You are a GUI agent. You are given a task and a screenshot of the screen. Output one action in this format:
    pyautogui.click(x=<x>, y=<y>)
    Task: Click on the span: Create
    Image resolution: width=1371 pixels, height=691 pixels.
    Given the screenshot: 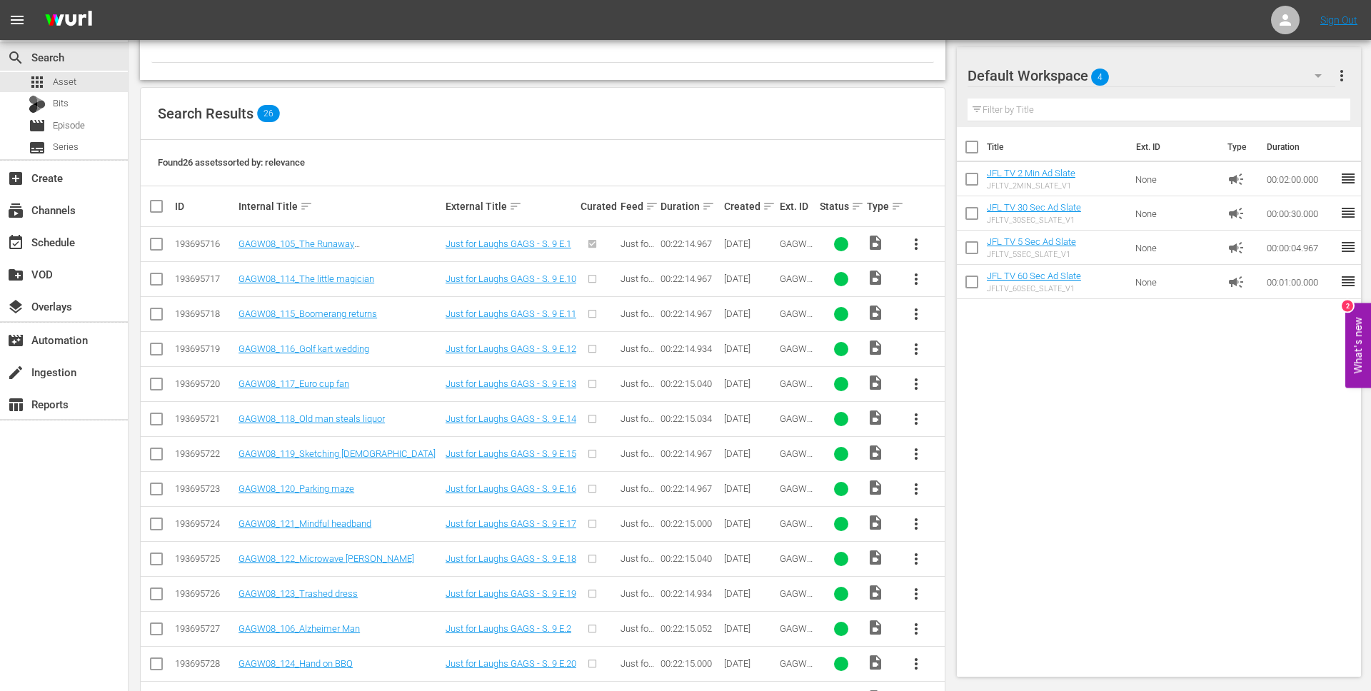 What is the action you would take?
    pyautogui.click(x=16, y=178)
    